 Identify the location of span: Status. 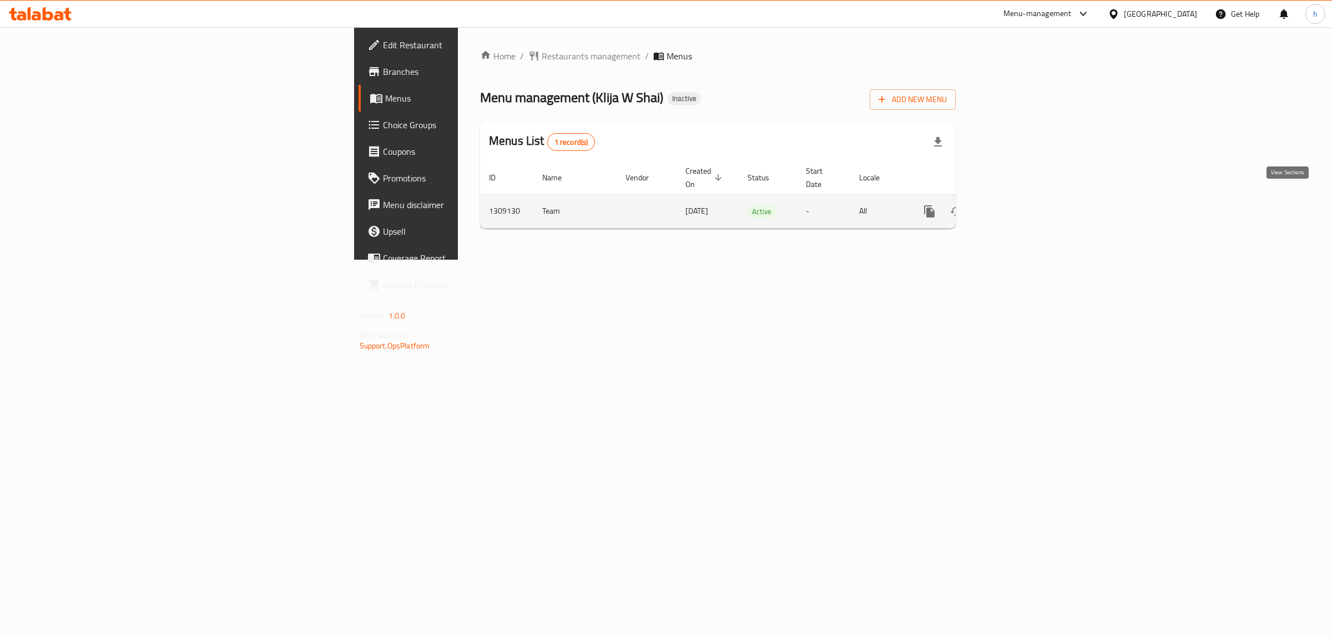
(766, 178).